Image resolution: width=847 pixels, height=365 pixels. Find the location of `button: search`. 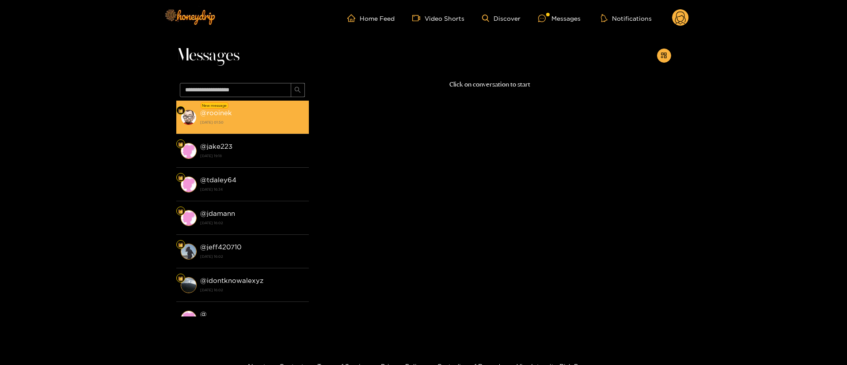

button: search is located at coordinates (298, 90).